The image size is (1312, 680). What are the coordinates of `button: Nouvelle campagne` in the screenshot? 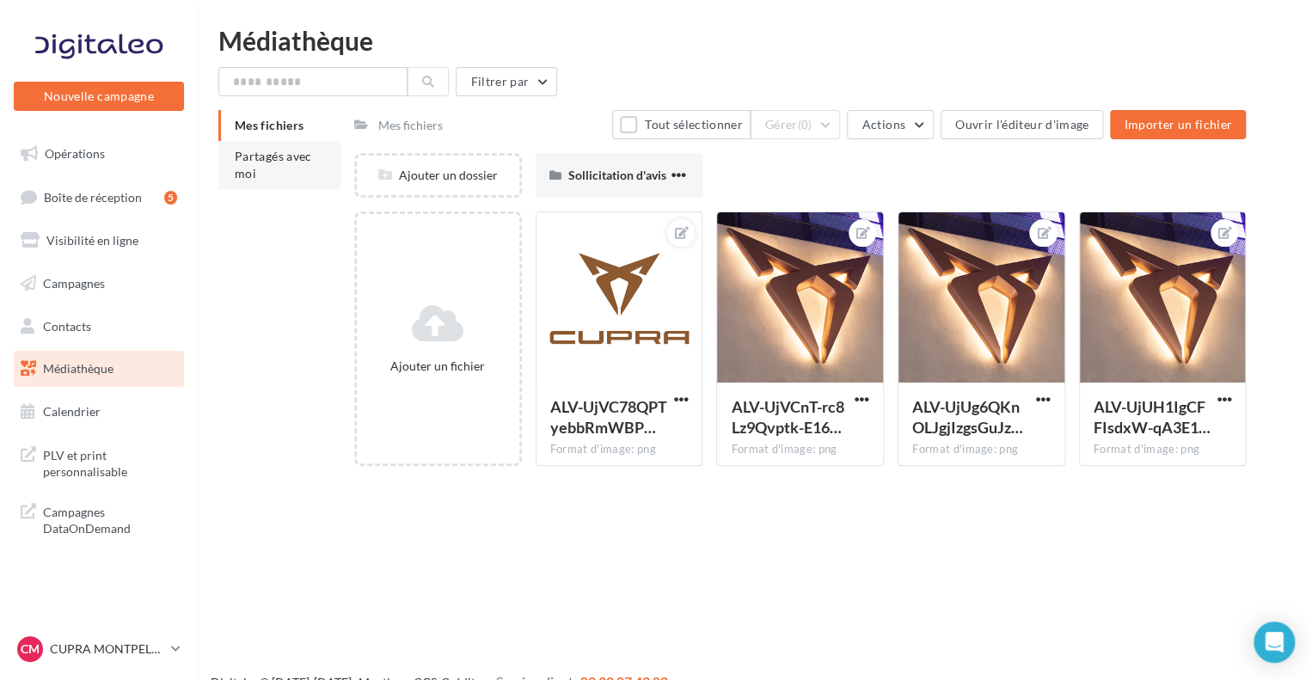 It's located at (99, 96).